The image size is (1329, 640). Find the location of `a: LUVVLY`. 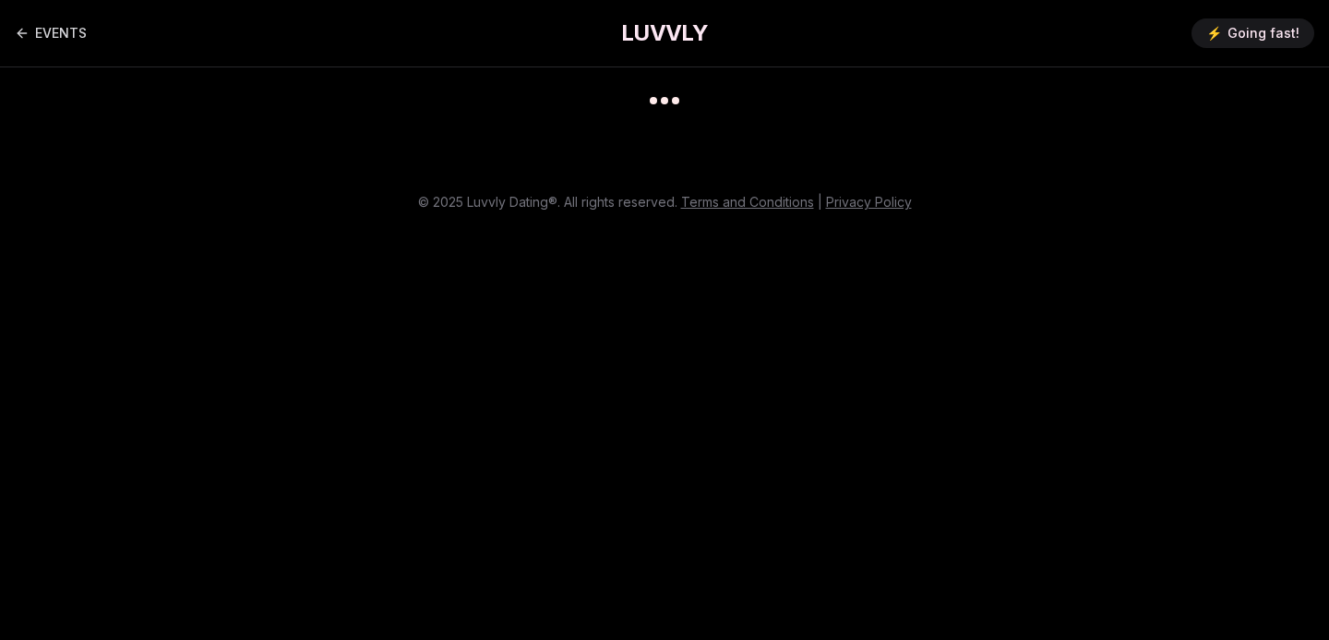

a: LUVVLY is located at coordinates (665, 33).